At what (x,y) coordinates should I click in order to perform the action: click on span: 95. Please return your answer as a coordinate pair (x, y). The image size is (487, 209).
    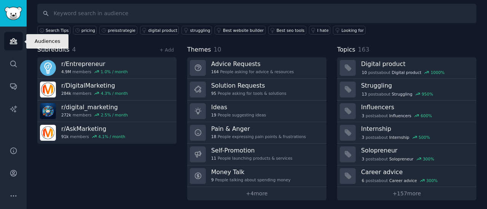
    Looking at the image, I should click on (213, 94).